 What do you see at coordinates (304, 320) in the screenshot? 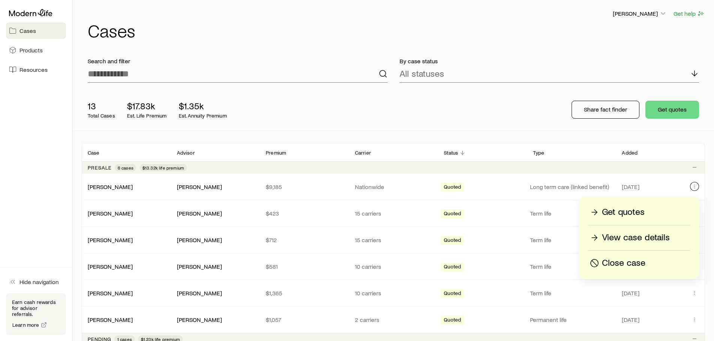
I see `p: $1,057` at bounding box center [304, 320].